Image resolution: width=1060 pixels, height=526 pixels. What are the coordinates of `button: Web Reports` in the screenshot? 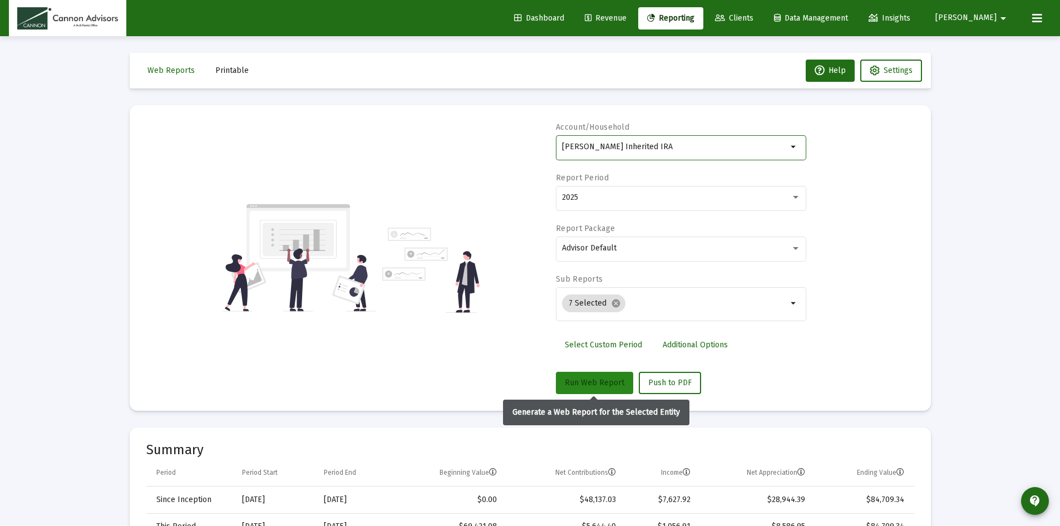 It's located at (171, 71).